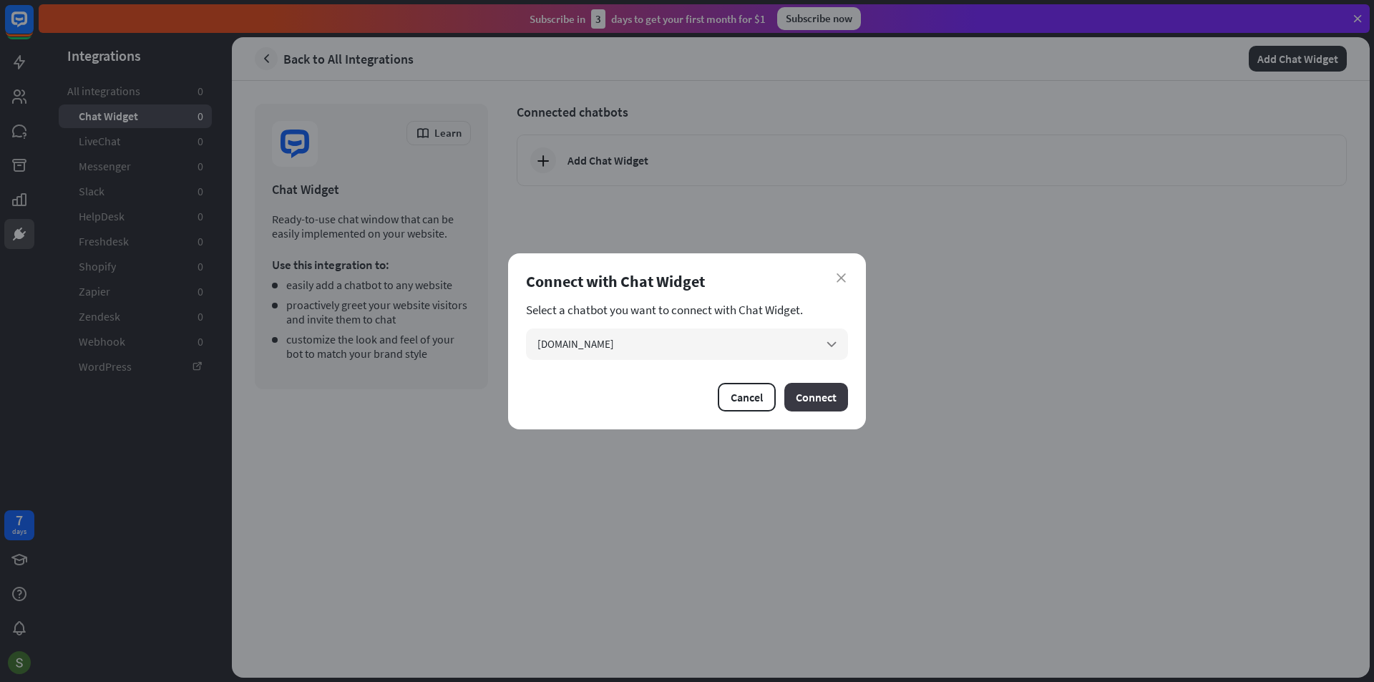 The image size is (1374, 682). I want to click on i: close, so click(841, 278).